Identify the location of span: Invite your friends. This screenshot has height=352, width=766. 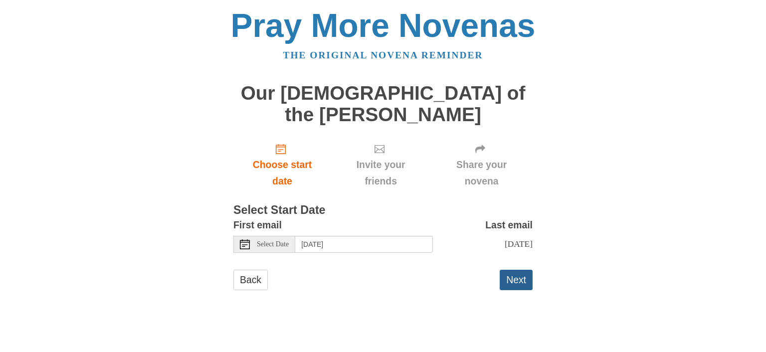
(381, 173).